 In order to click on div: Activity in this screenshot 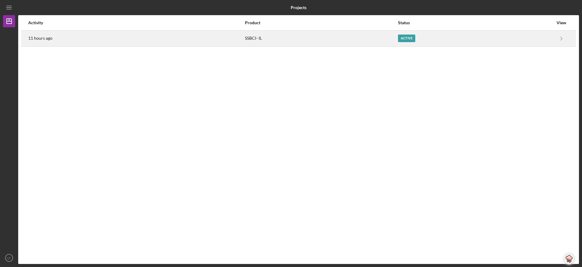, I will do `click(136, 23)`.